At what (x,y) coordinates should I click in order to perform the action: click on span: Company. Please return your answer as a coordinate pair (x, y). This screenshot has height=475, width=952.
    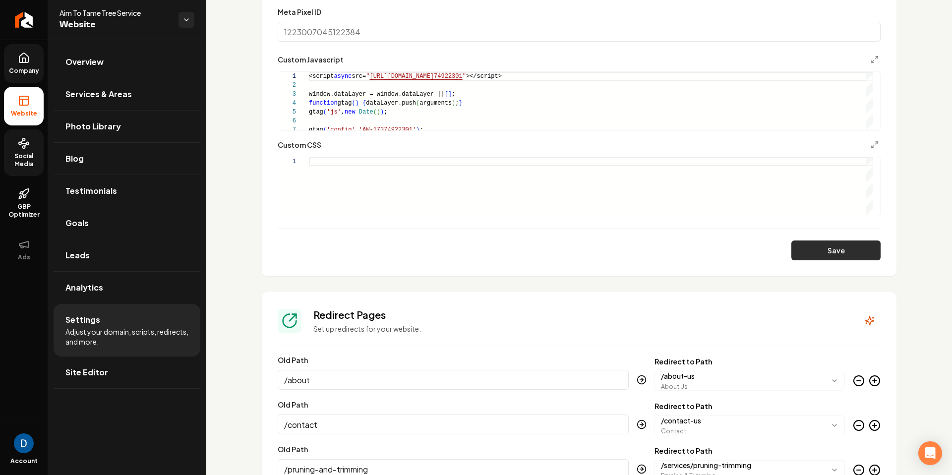
    Looking at the image, I should click on (24, 71).